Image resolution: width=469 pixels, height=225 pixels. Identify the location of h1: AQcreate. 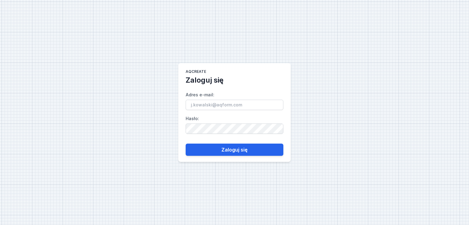
(196, 72).